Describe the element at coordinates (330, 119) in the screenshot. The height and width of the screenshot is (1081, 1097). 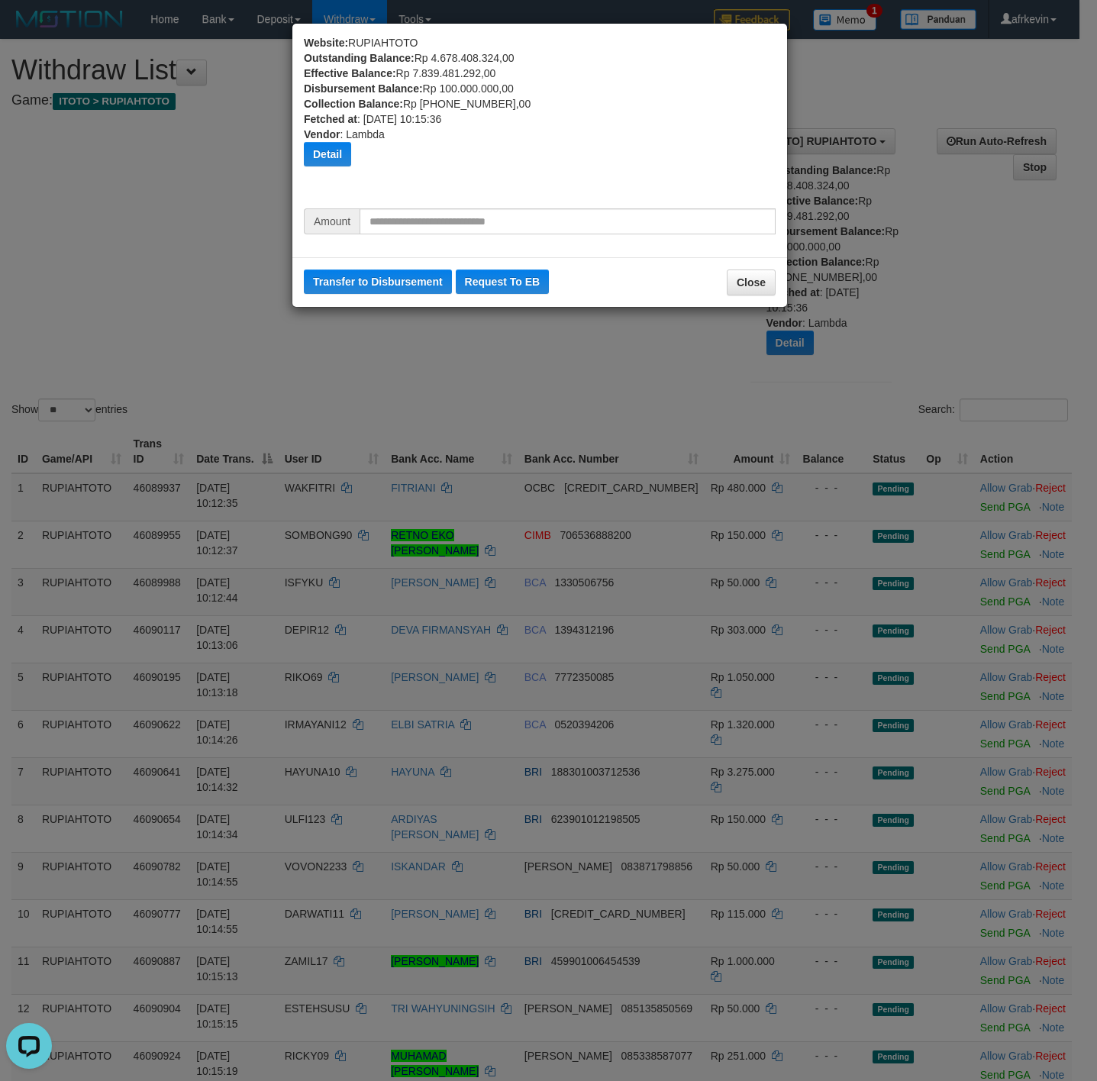
I see `b: Fetched at` at that location.